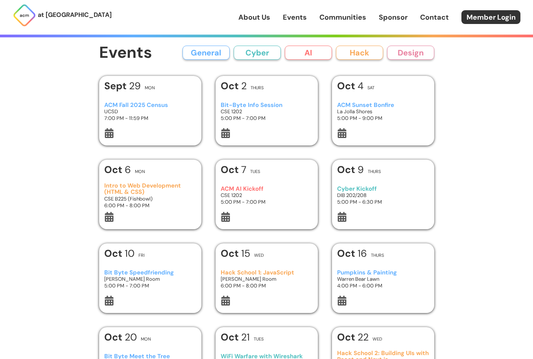 The width and height of the screenshot is (533, 359). Describe the element at coordinates (150, 111) in the screenshot. I see `h3: UCSD` at that location.